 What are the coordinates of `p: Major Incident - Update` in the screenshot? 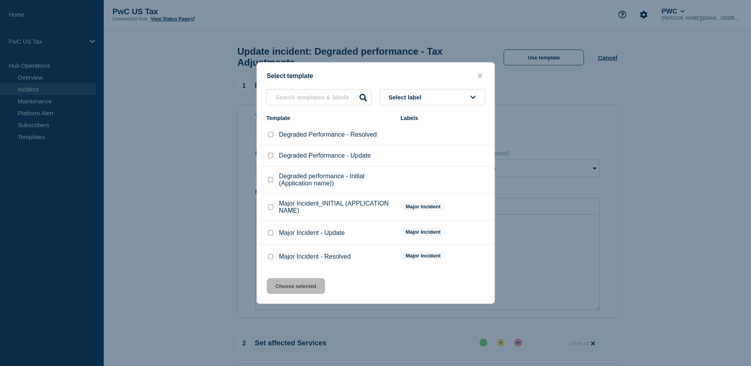 It's located at (312, 233).